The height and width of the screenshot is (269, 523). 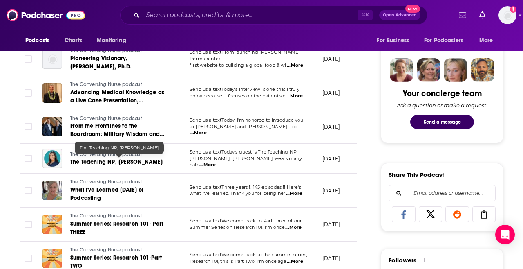 What do you see at coordinates (365, 15) in the screenshot?
I see `span: ⌘ K` at bounding box center [365, 15].